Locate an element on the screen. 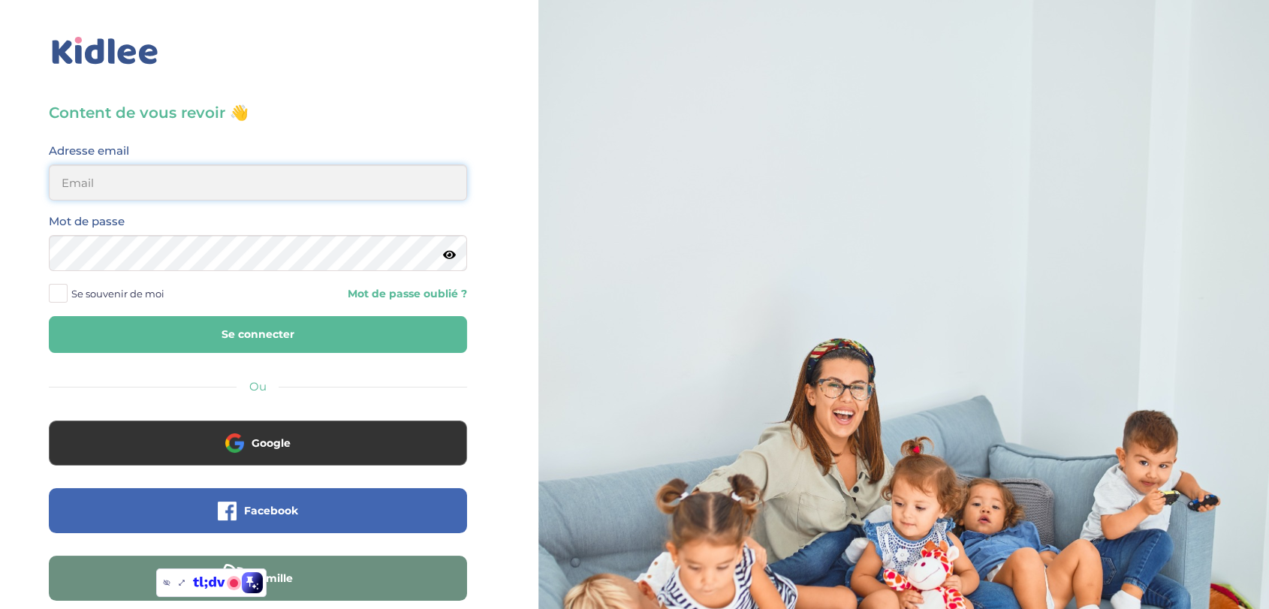 The height and width of the screenshot is (609, 1269). button: Google is located at coordinates (258, 443).